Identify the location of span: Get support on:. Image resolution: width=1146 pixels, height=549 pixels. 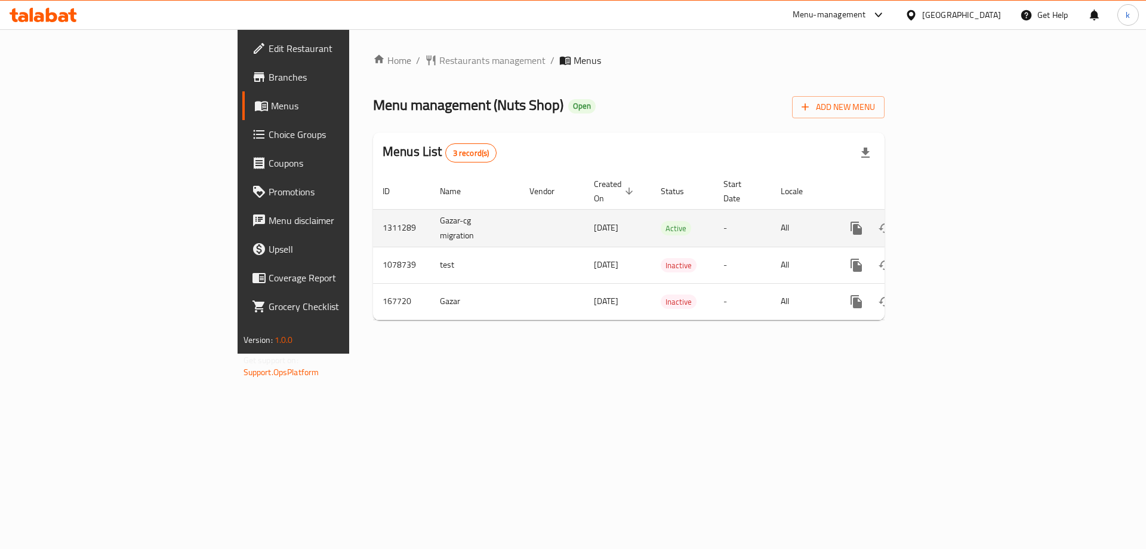
(271, 360).